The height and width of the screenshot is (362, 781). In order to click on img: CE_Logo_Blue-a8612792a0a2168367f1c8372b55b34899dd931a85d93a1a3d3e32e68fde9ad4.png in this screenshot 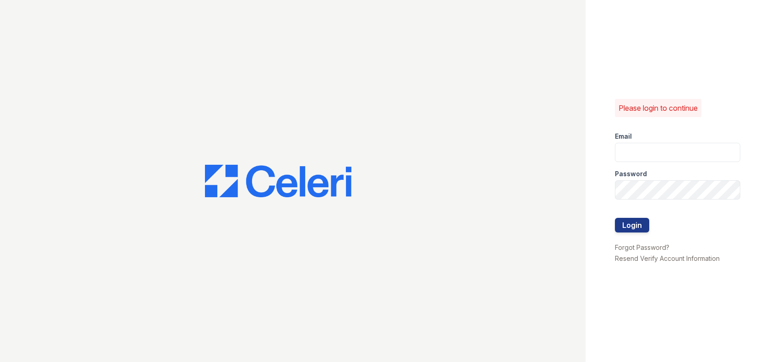, I will do `click(278, 181)`.